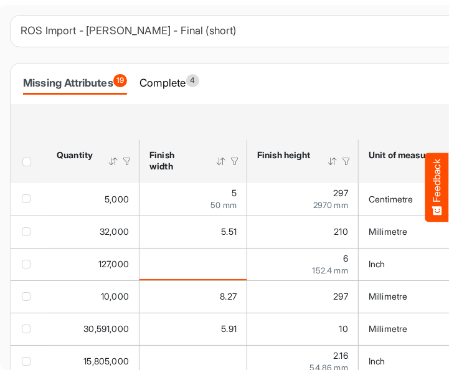 The height and width of the screenshot is (375, 449). I want to click on td: 32000 is template cell Column Header httpsnorthellcomontologiesmapping-rulesorderhasquantity, so click(93, 232).